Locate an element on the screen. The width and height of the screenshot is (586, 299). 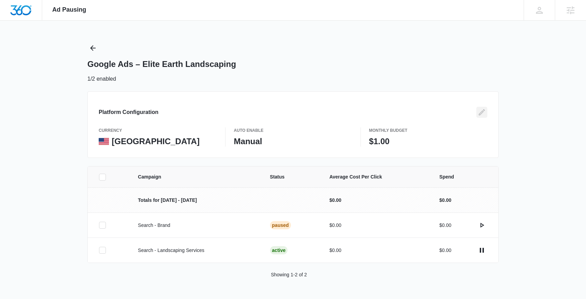
p: Monthly Budget is located at coordinates (428, 130).